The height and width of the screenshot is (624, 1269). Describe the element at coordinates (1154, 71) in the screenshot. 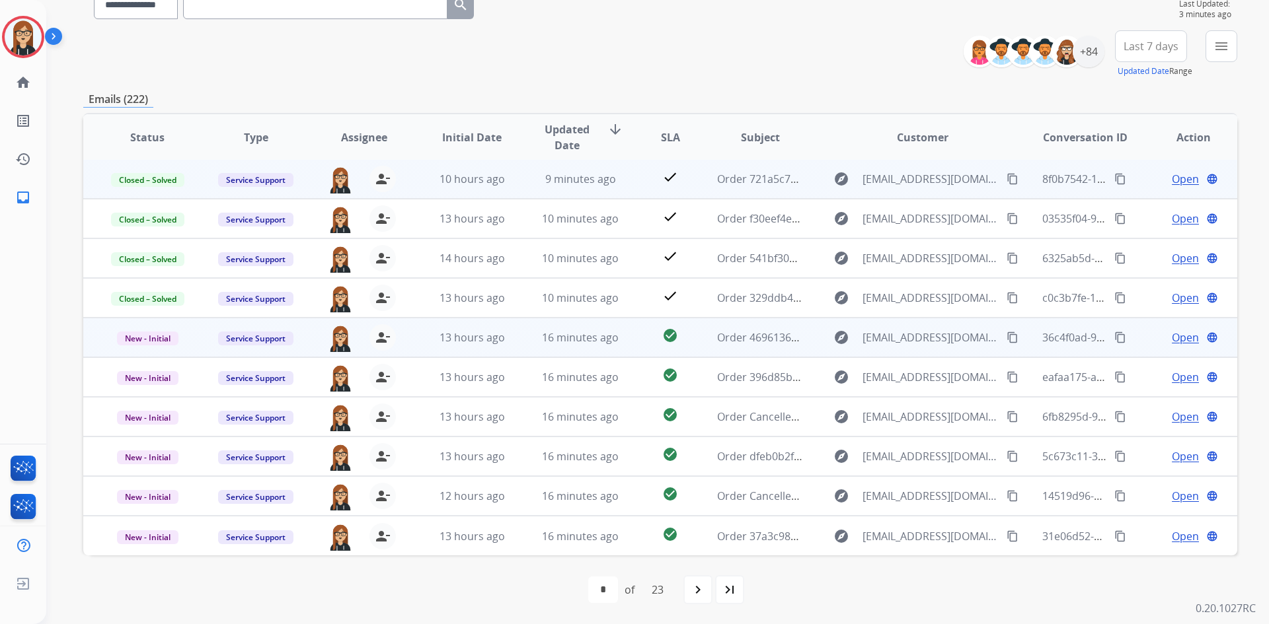

I see `span: Range` at that location.